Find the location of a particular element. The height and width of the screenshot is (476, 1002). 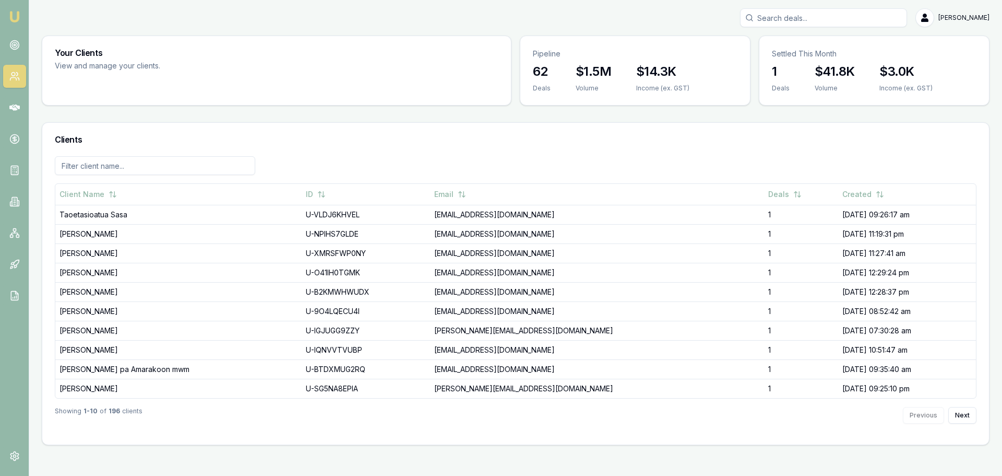

h3: $14.3K is located at coordinates (663, 72).